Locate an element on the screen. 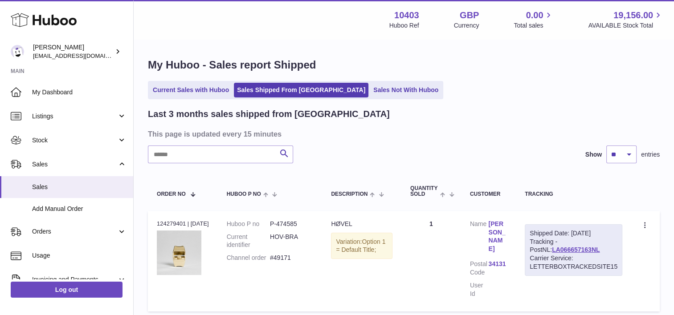 This screenshot has height=315, width=674. dt: Postal Code is located at coordinates (479, 268).